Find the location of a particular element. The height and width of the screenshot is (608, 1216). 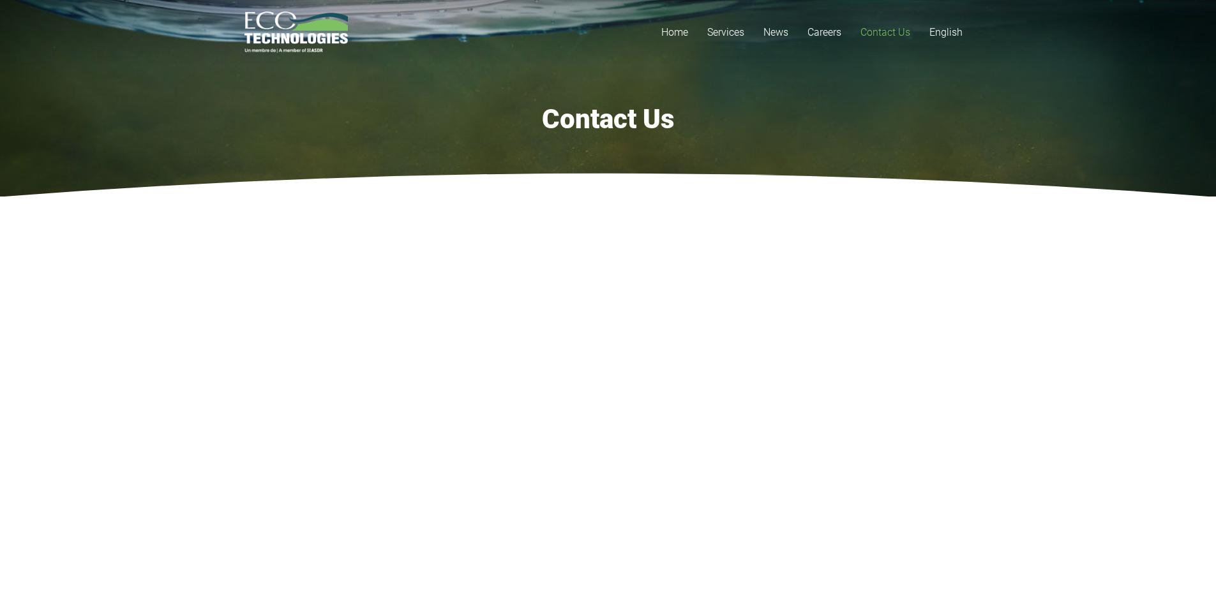

span: Careers is located at coordinates (824, 32).